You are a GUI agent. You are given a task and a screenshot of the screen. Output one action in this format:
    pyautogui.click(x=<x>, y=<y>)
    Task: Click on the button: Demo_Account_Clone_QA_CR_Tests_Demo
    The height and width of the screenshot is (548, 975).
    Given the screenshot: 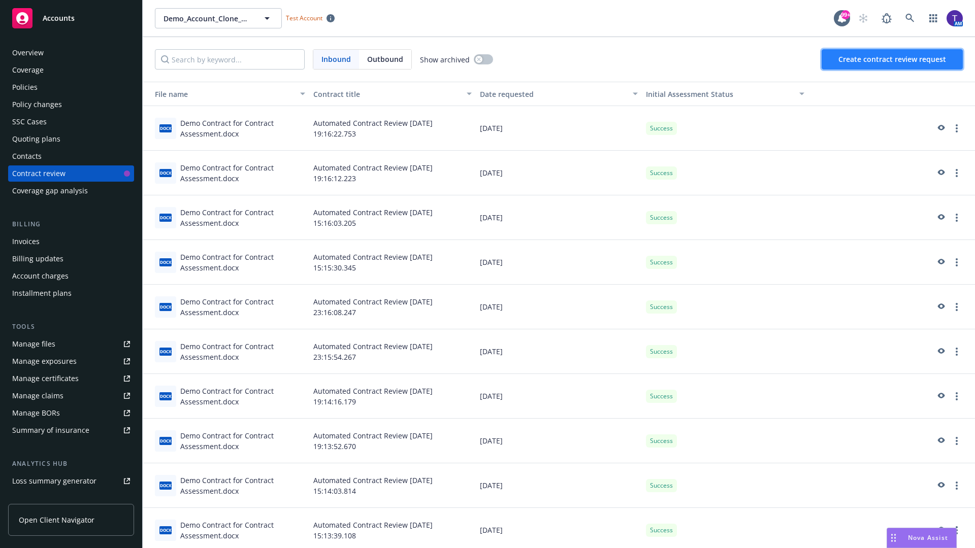 What is the action you would take?
    pyautogui.click(x=218, y=18)
    